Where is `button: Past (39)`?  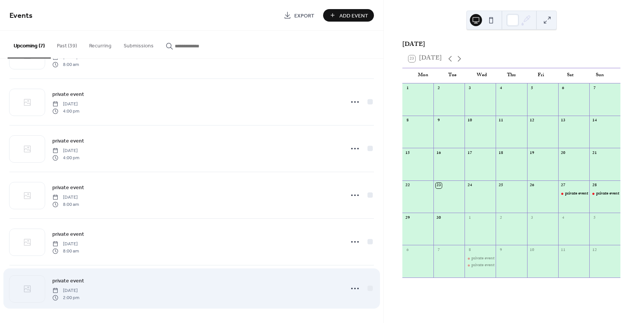
button: Past (39) is located at coordinates (67, 44).